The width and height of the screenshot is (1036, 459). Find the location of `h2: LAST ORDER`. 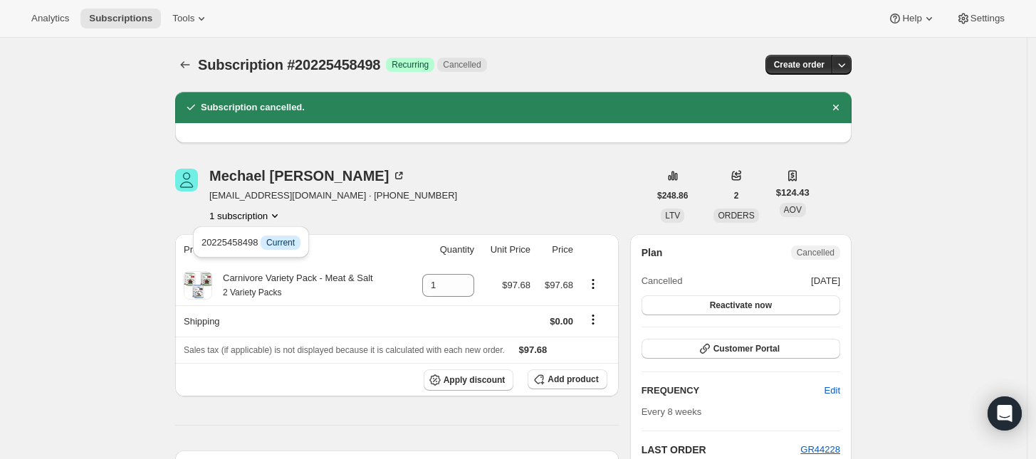

h2: LAST ORDER is located at coordinates (721, 450).